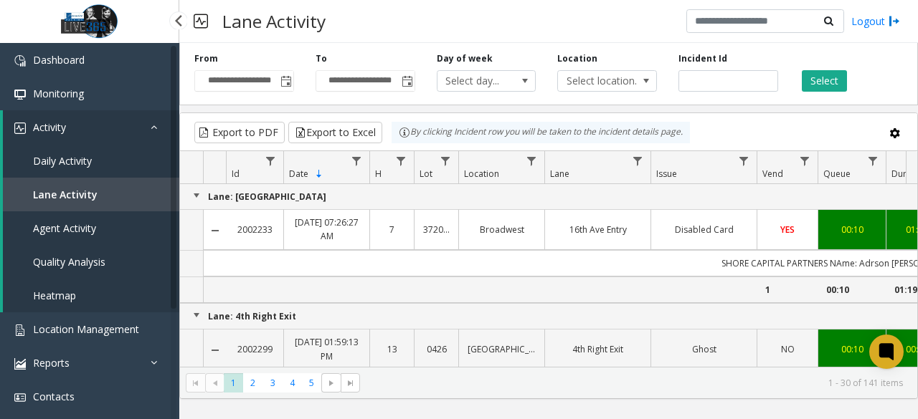  Describe the element at coordinates (254, 229) in the screenshot. I see `a: 2002233` at that location.